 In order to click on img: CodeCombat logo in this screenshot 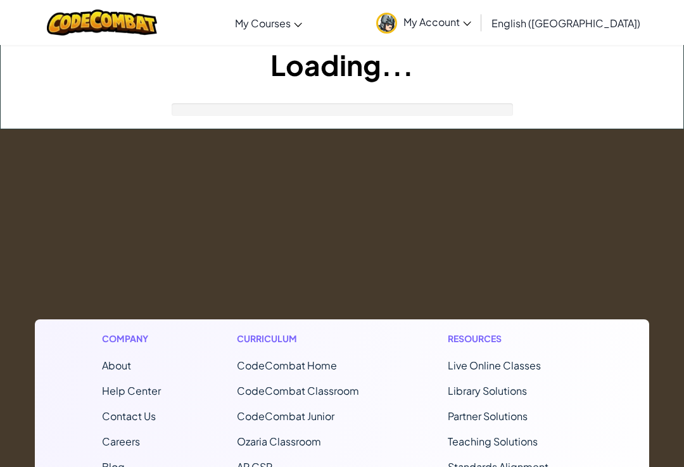, I will do `click(102, 22)`.